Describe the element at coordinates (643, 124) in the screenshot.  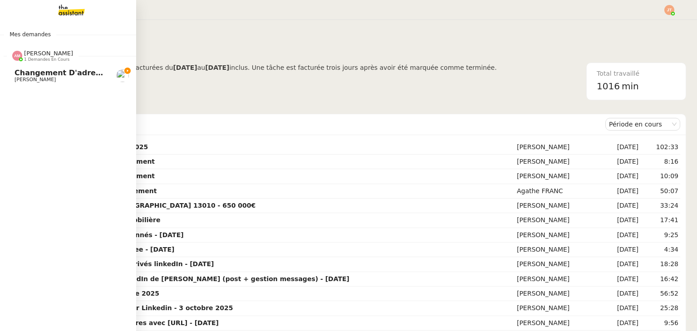
I see `nz-select-item: Période en cours` at that location.